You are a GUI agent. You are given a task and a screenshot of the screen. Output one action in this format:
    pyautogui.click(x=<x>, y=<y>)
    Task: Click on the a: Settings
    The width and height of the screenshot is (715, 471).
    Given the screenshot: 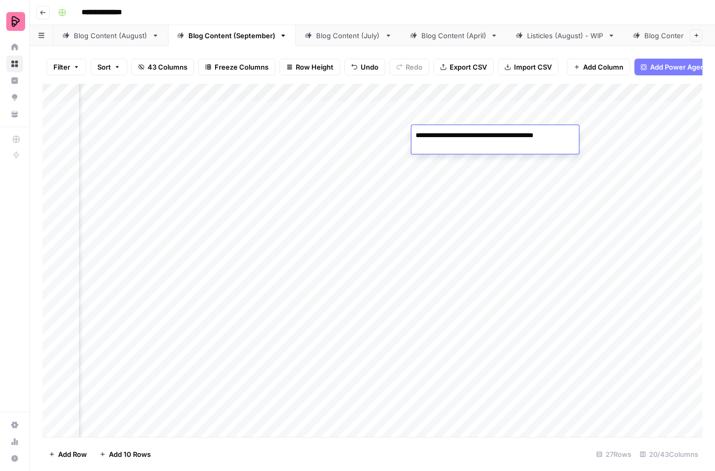 What is the action you would take?
    pyautogui.click(x=15, y=425)
    